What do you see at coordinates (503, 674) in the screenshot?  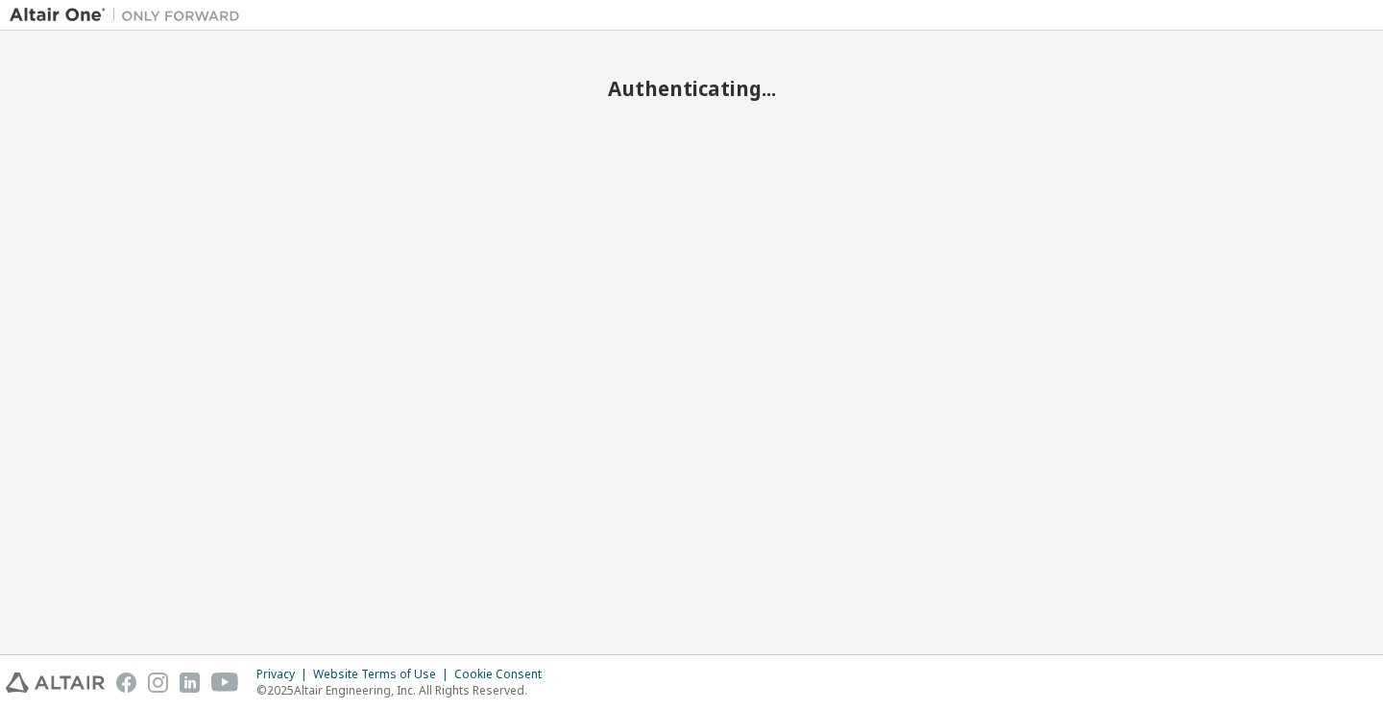 I see `div: Cookie Consent` at bounding box center [503, 674].